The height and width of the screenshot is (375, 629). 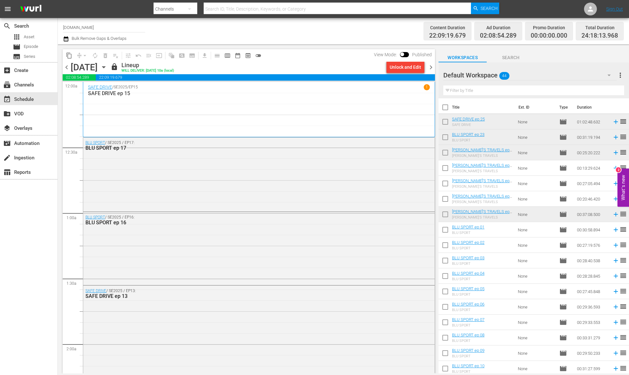 I want to click on span: lock, so click(x=114, y=67).